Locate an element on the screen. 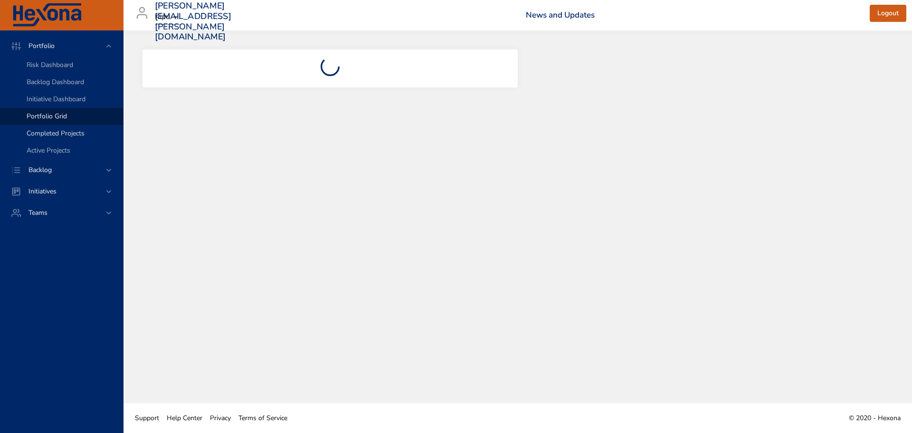  img: Hexona is located at coordinates (47, 15).